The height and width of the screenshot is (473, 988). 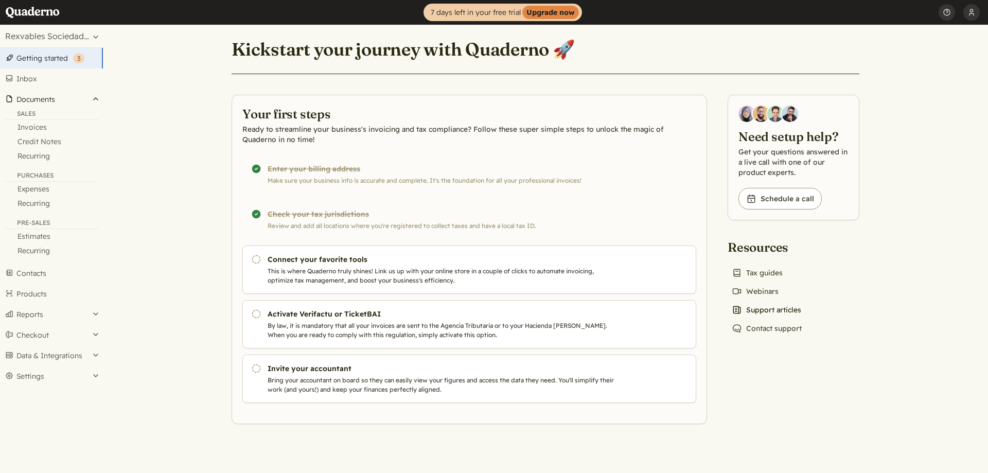 I want to click on h2: Your first steps, so click(x=469, y=114).